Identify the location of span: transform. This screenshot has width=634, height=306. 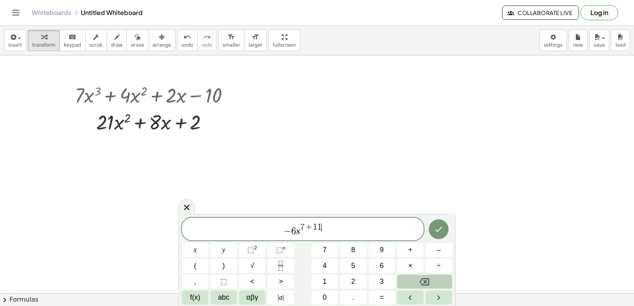
(44, 45).